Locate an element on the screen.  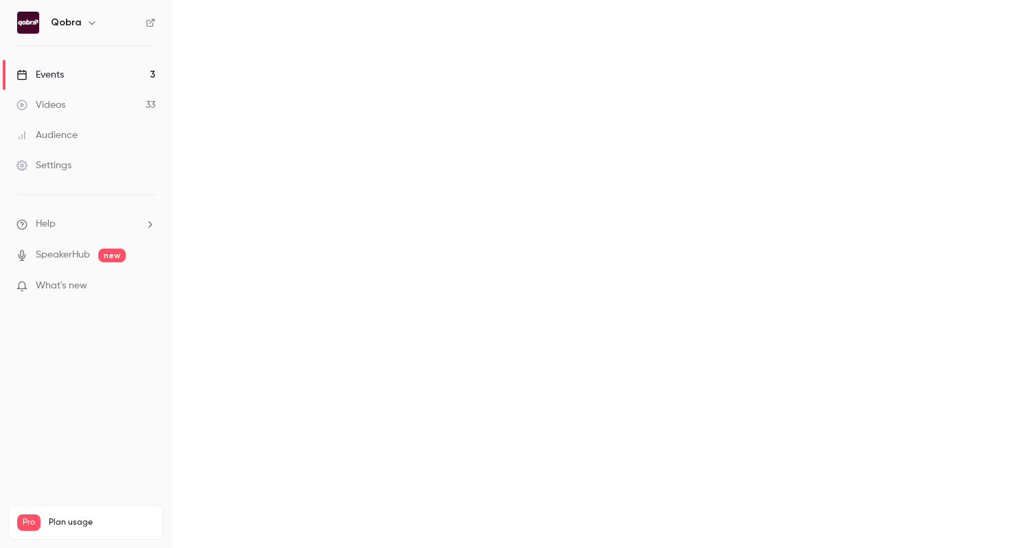
span: new is located at coordinates (112, 256).